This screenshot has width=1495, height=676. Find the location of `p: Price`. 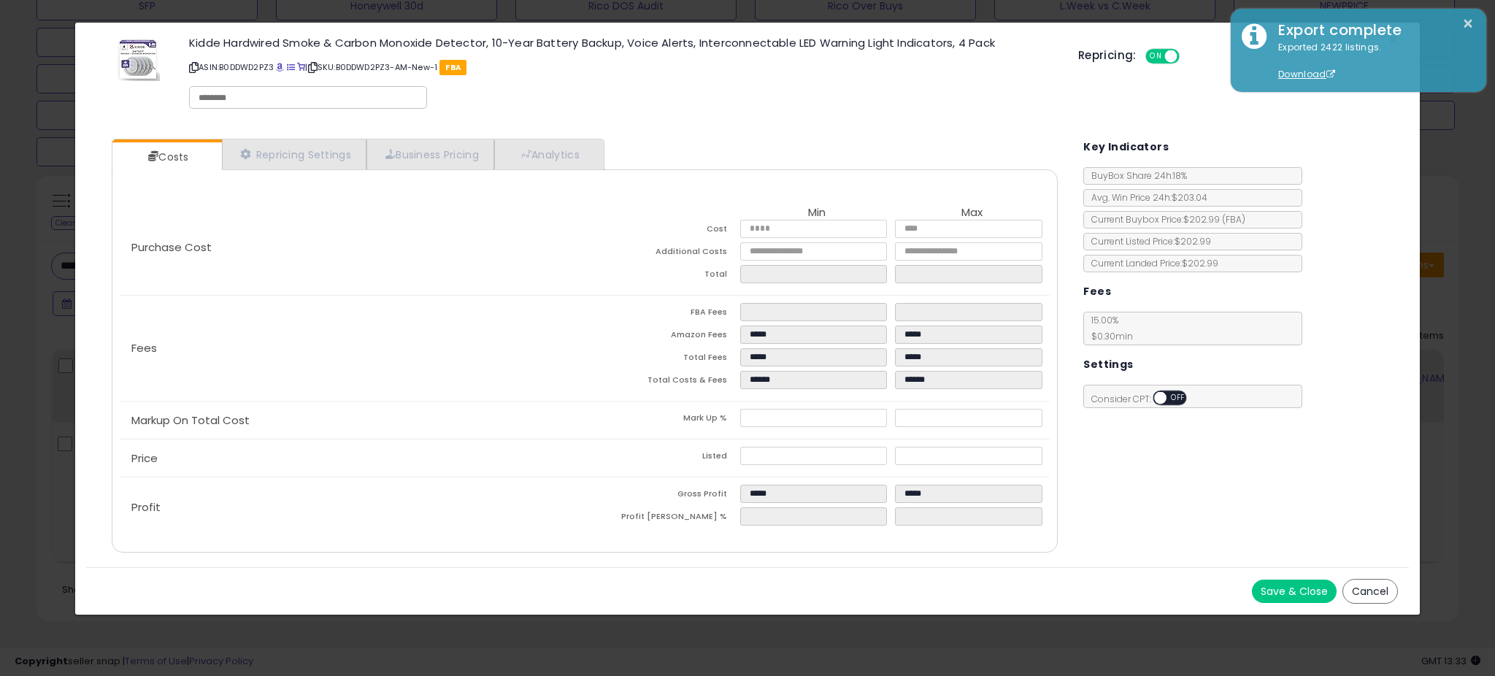

p: Price is located at coordinates (352, 458).